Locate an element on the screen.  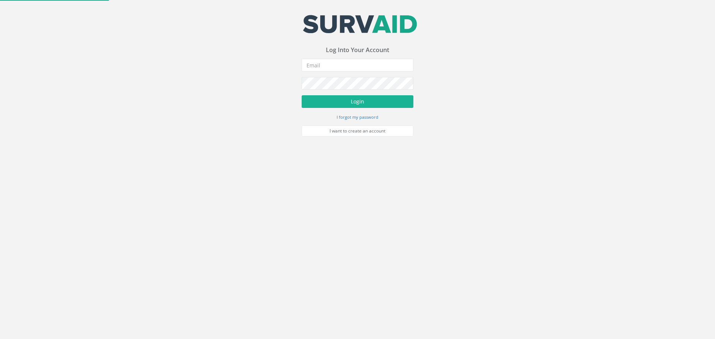
a: I forgot my password is located at coordinates (358, 117).